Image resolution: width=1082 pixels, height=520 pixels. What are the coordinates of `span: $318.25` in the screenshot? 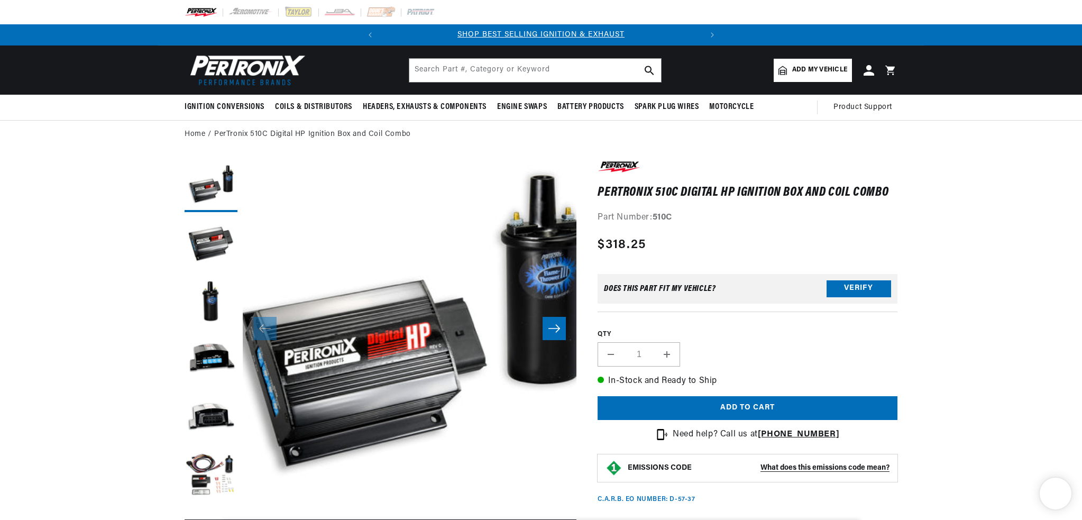 It's located at (621, 245).